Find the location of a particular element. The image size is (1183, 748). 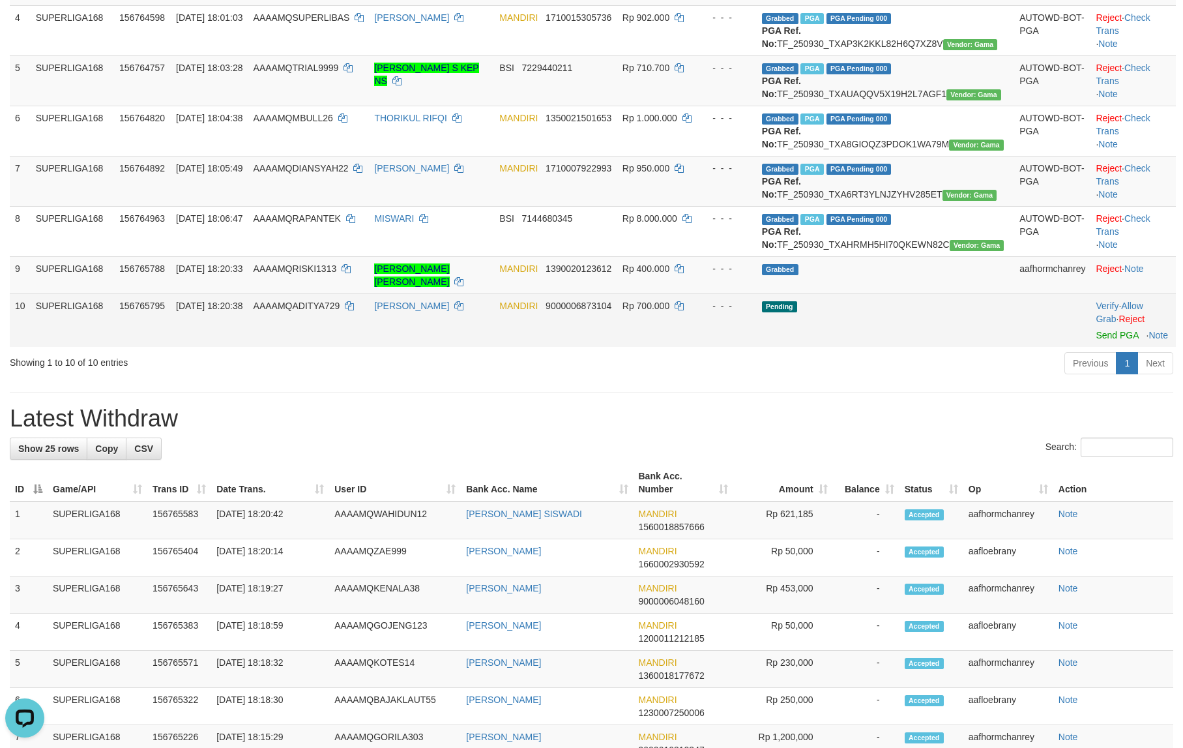

span: AAAAMQDIANSYAH22 is located at coordinates (301, 168).